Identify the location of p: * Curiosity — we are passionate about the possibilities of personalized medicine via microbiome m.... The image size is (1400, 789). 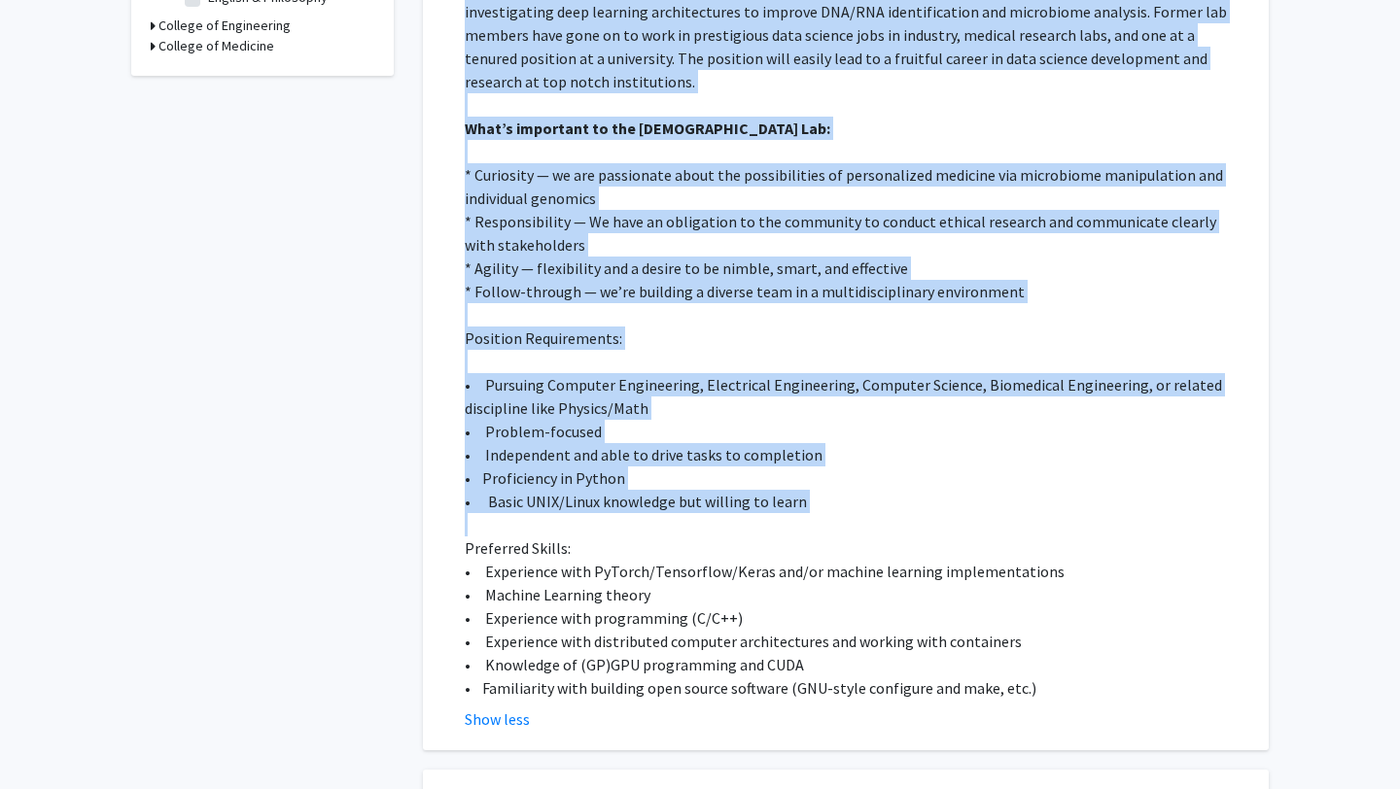
(853, 187).